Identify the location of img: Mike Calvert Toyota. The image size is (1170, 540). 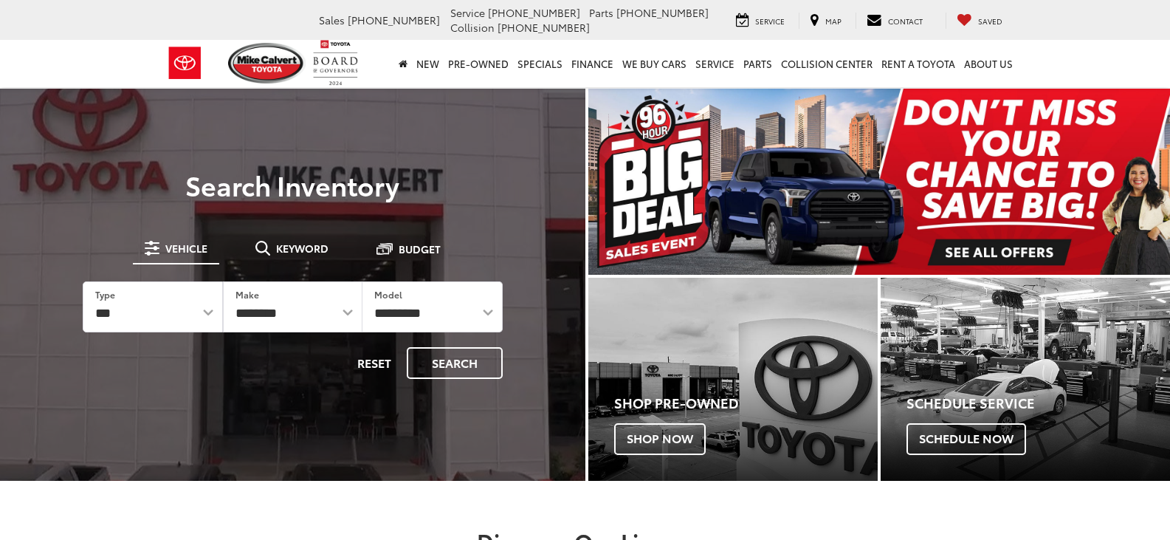
(267, 63).